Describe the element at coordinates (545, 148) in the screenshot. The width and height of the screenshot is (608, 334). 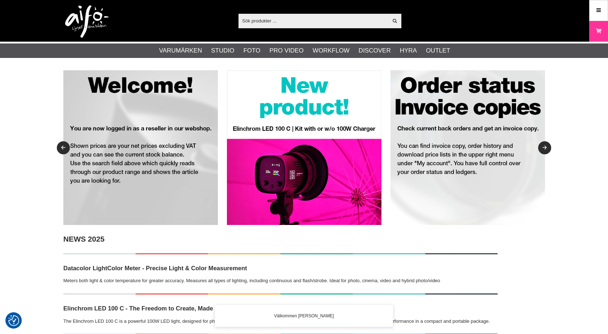
I see `button: Next` at that location.